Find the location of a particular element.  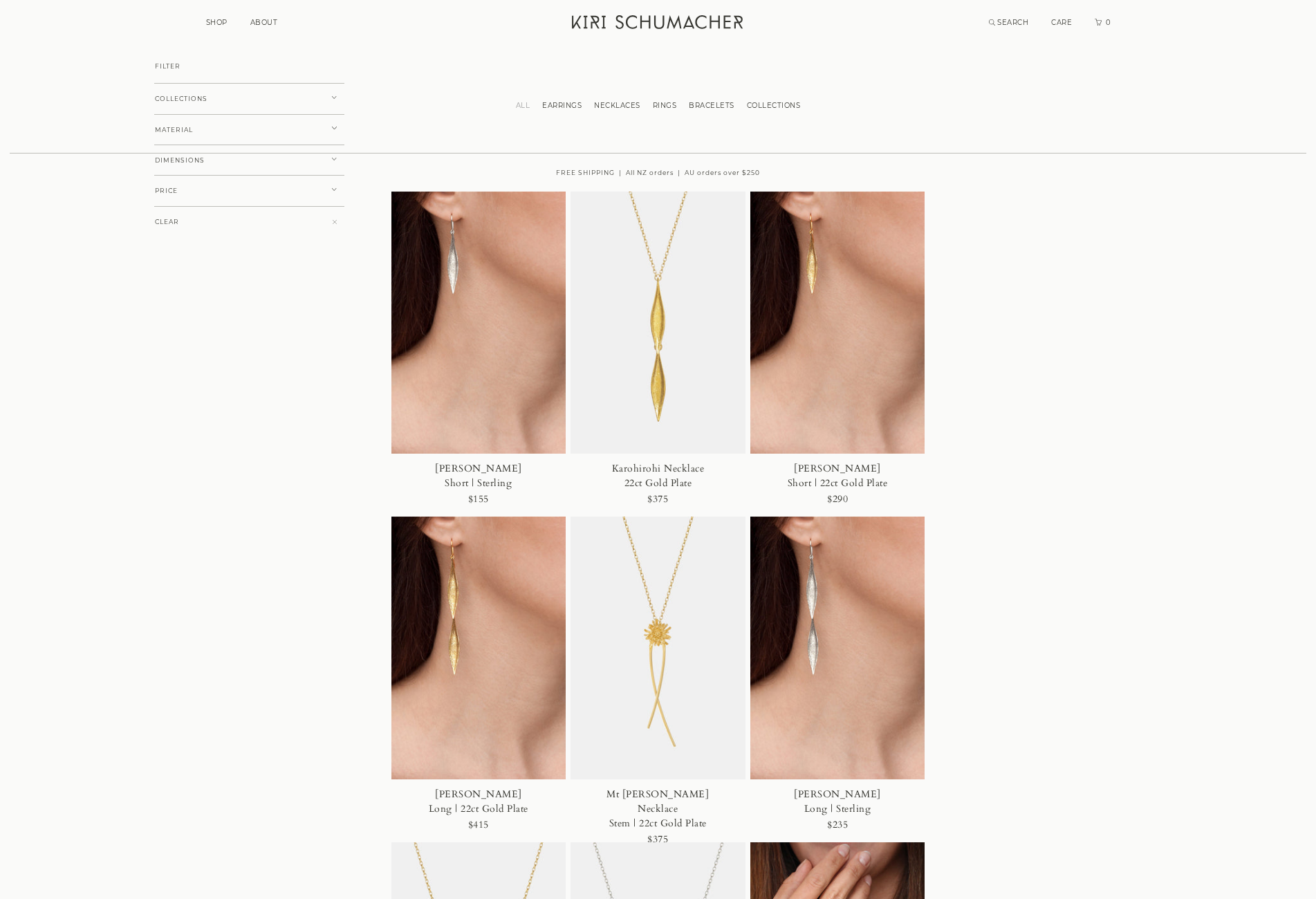

a: COLLECTIONS is located at coordinates (773, 105).